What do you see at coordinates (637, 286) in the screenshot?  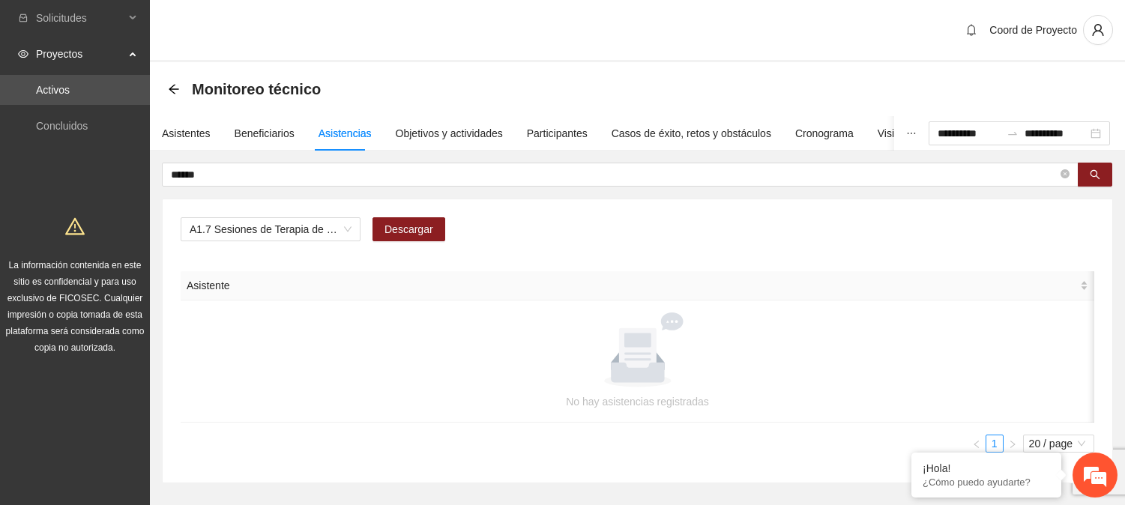 I see `th: Asistente` at bounding box center [637, 286].